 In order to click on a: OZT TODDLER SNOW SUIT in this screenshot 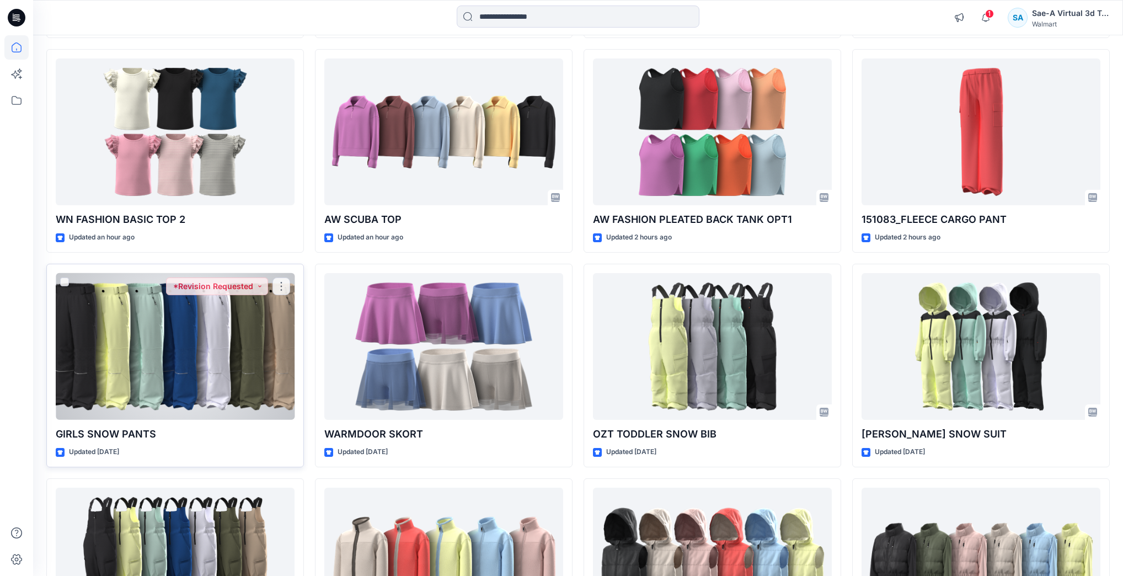, I will do `click(981, 347)`.